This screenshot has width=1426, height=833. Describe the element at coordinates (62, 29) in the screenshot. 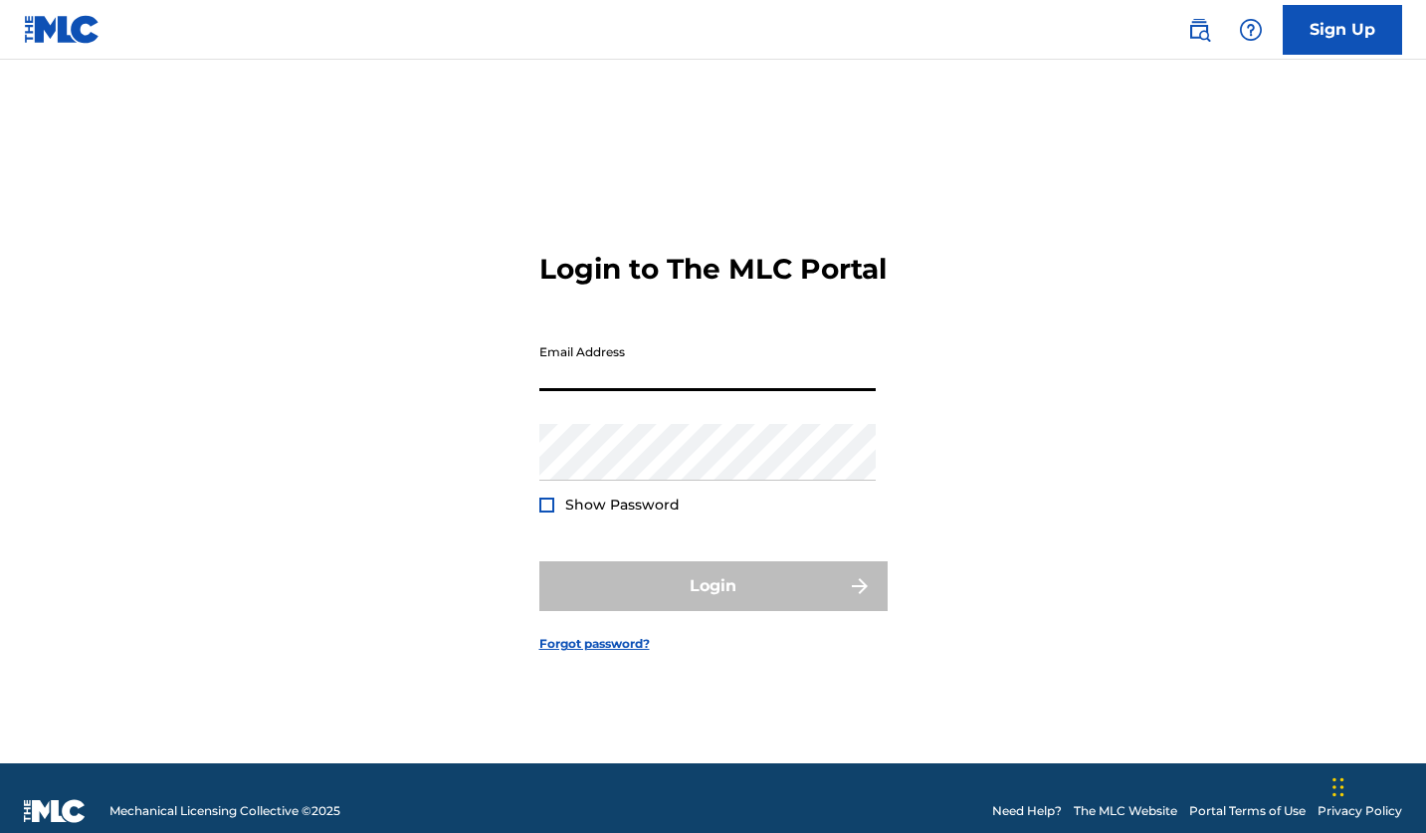

I see `img: MLC Logo` at that location.